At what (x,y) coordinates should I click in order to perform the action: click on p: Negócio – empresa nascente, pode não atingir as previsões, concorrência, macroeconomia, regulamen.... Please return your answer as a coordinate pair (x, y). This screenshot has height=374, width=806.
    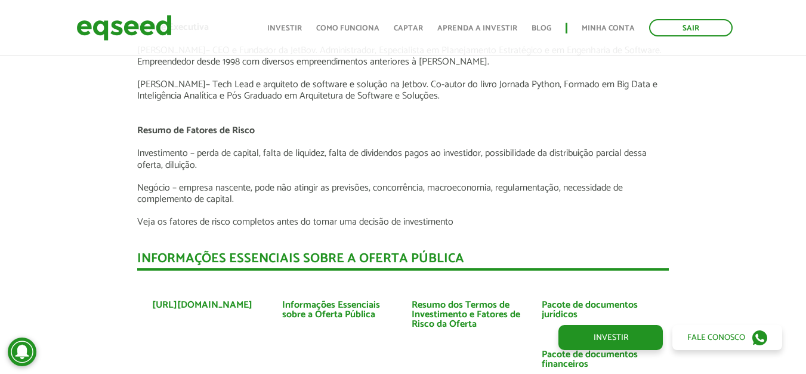
    Looking at the image, I should click on (403, 193).